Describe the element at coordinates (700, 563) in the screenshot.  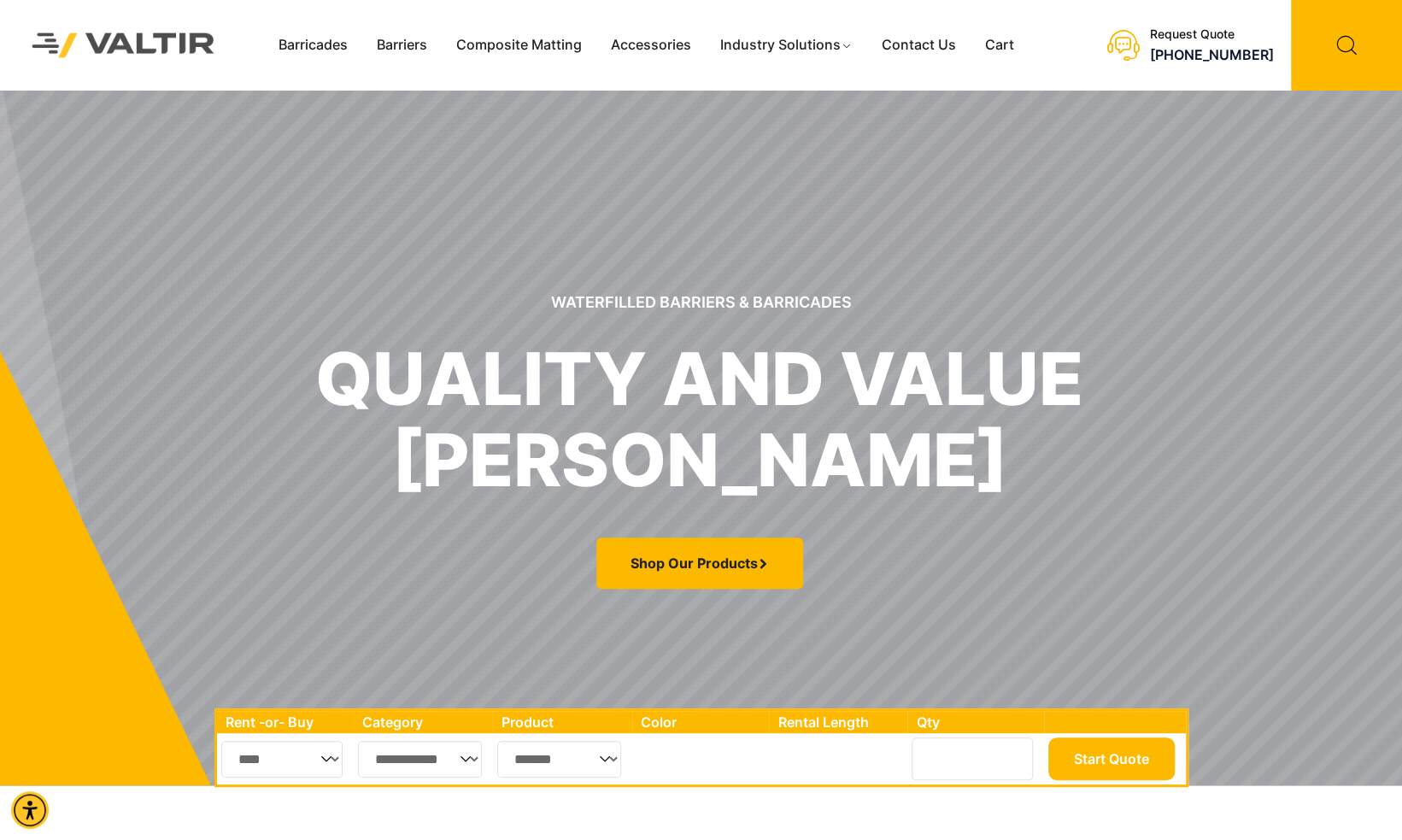
I see `a: Shop Our Products` at that location.